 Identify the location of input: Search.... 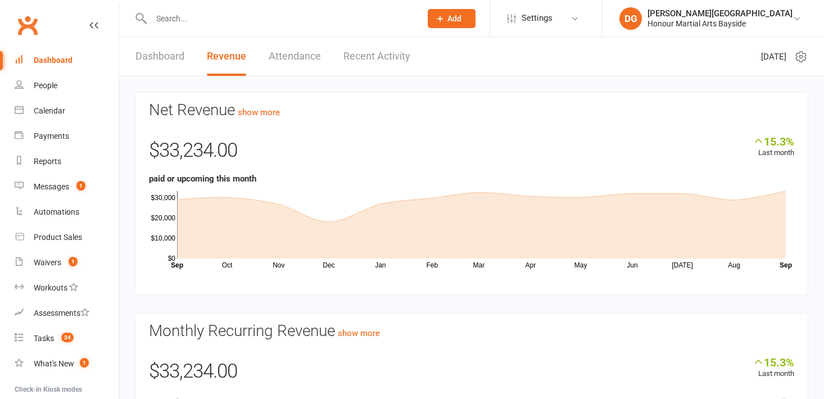
(280, 19).